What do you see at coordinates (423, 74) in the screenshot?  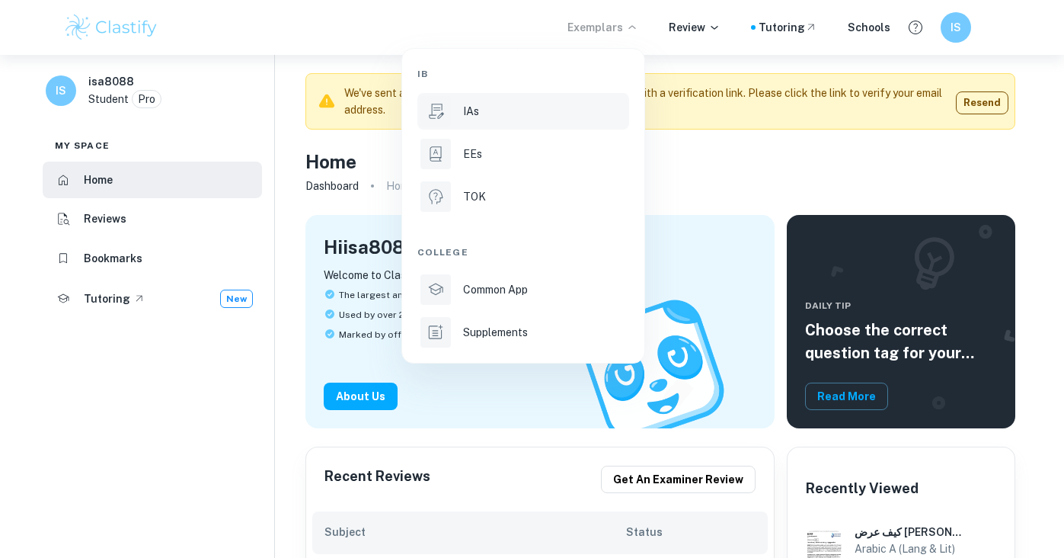 I see `span: IB` at bounding box center [423, 74].